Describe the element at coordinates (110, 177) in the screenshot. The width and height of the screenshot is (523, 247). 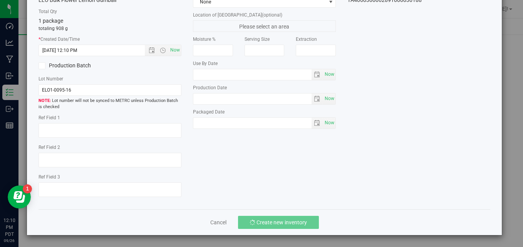
I see `label: Ref Field 3` at that location.